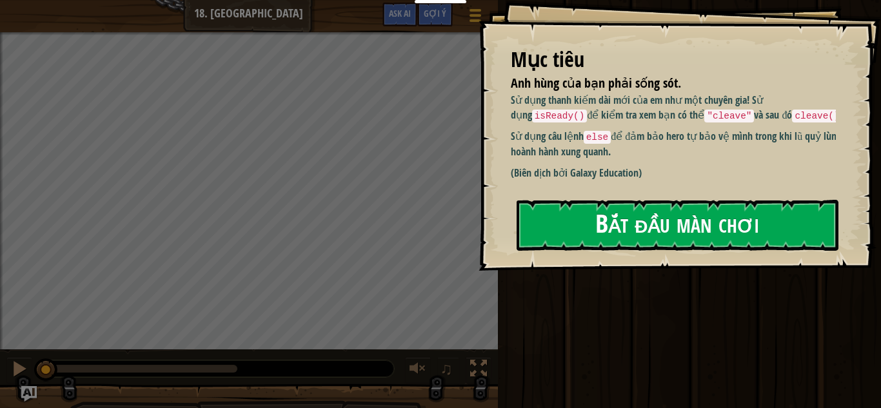 This screenshot has height=408, width=881. What do you see at coordinates (664, 83) in the screenshot?
I see `li: Anh hùng của bạn phải sống sót.` at bounding box center [664, 83].